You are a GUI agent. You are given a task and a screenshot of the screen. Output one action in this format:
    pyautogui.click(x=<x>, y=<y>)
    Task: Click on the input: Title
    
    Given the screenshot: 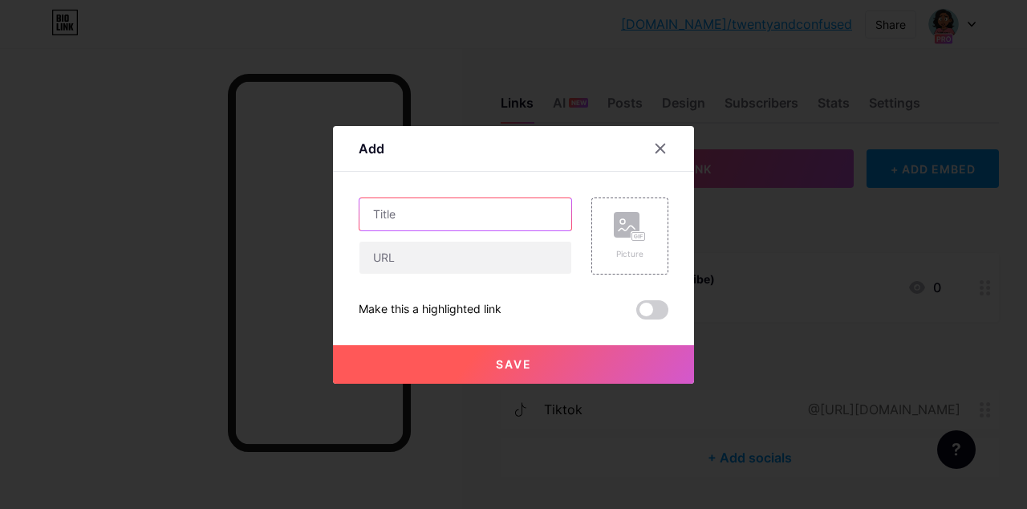 What is the action you would take?
    pyautogui.click(x=466, y=214)
    